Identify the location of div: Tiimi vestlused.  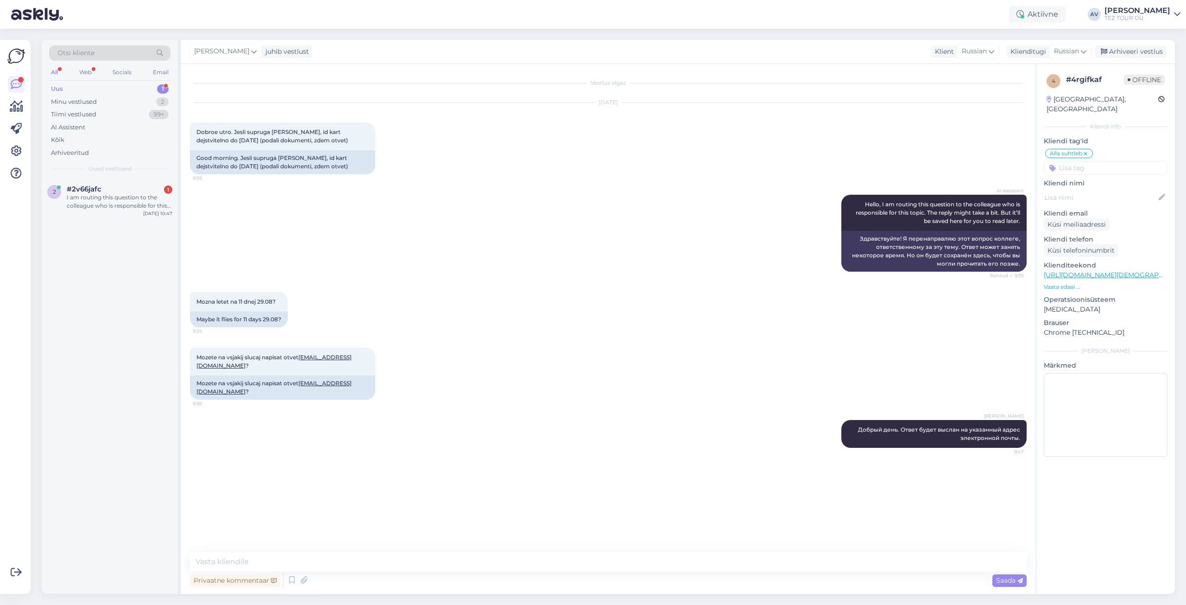
(74, 114).